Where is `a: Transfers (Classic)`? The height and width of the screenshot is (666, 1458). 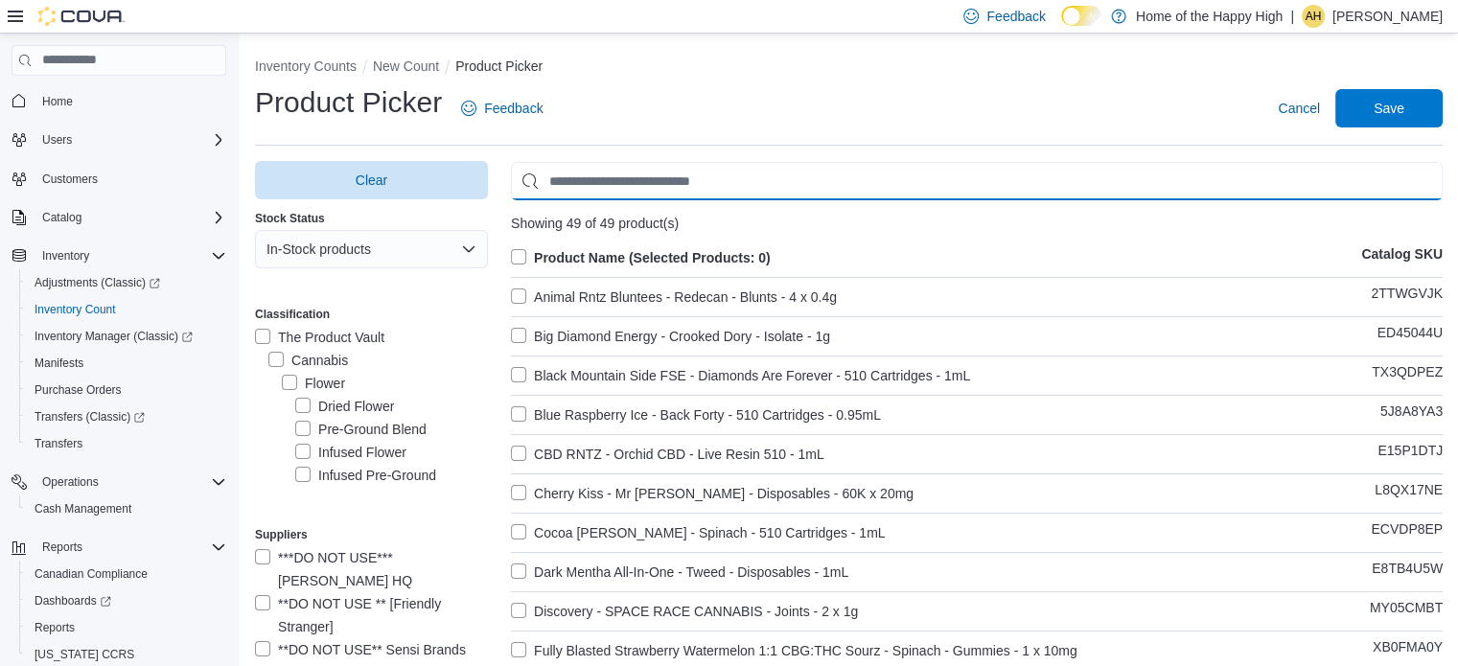 a: Transfers (Classic) is located at coordinates (127, 417).